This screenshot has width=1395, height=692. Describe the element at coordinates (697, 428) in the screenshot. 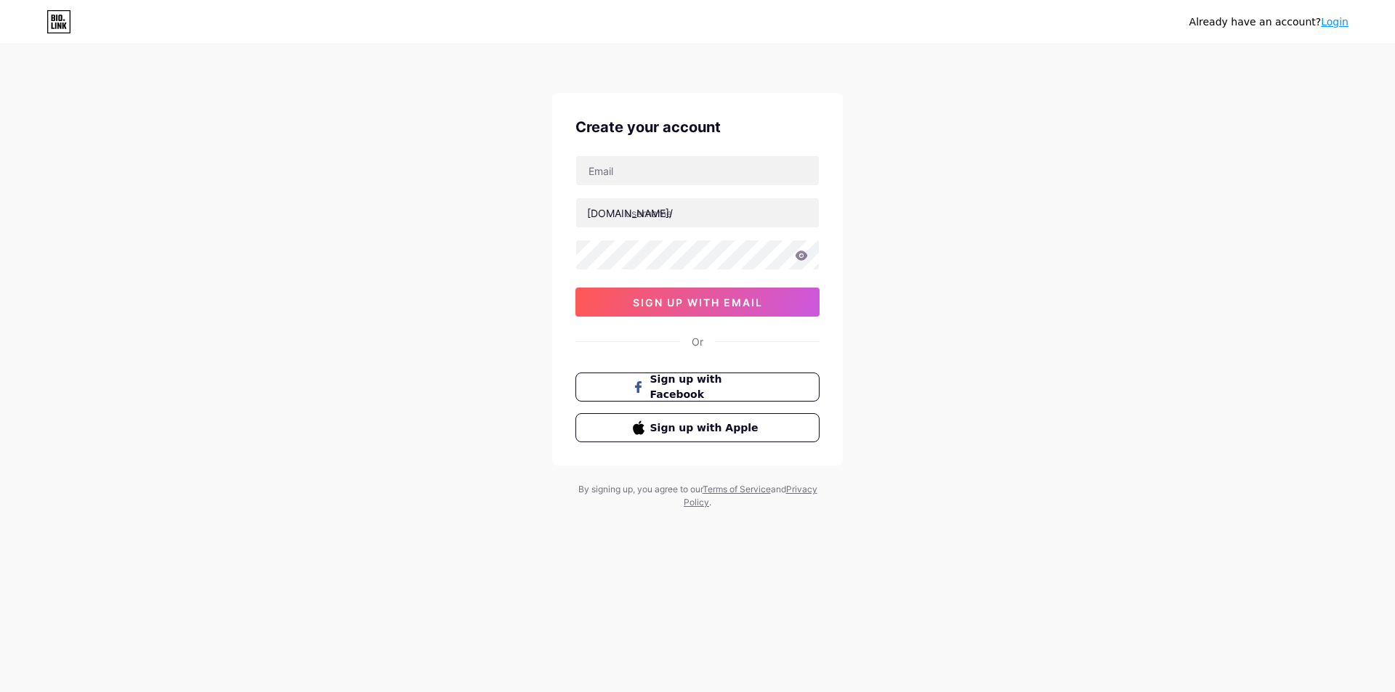

I see `a: Sign up with Apple` at that location.